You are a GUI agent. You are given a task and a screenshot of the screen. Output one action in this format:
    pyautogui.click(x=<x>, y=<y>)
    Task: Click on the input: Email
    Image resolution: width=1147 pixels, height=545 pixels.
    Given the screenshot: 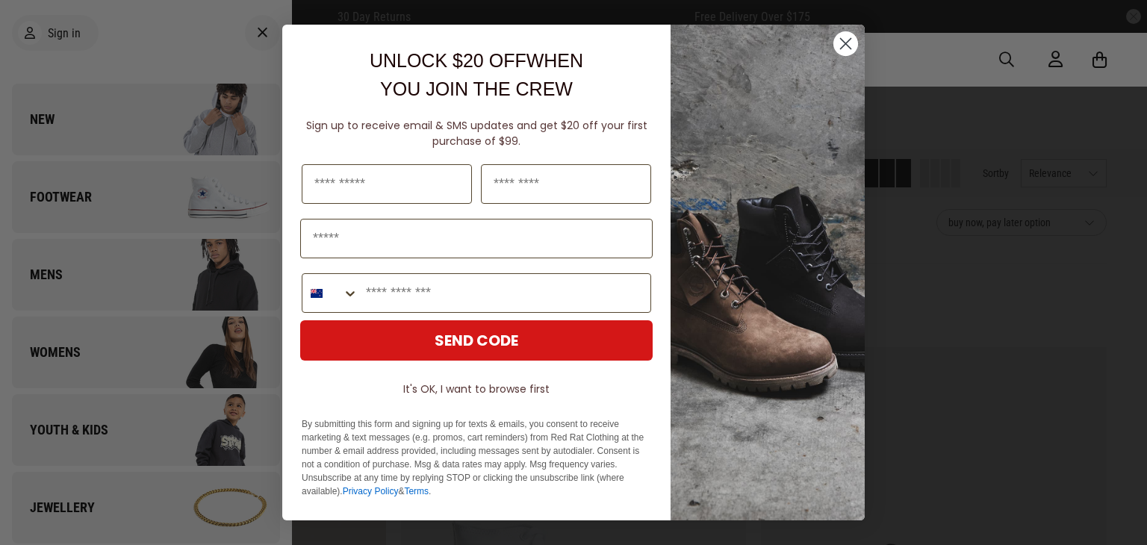 What is the action you would take?
    pyautogui.click(x=476, y=238)
    